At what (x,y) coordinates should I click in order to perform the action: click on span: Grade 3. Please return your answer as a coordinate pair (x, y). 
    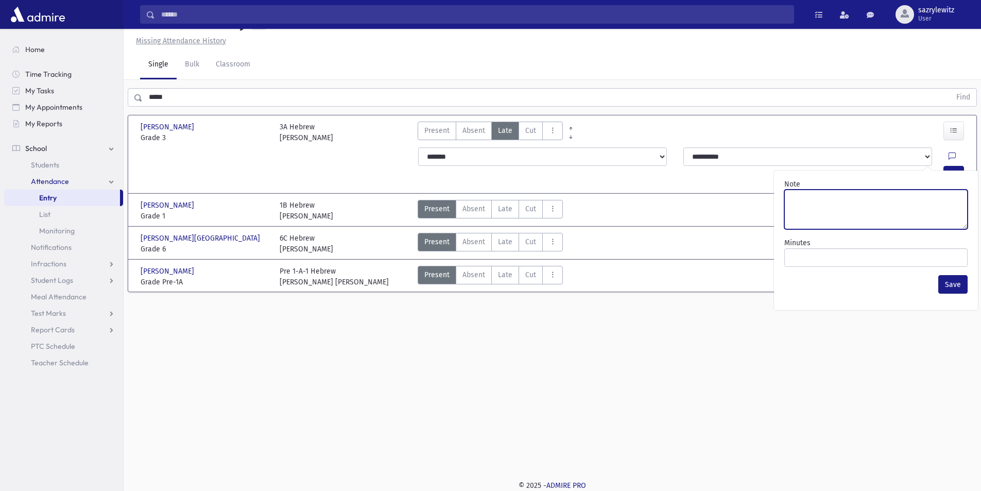
    Looking at the image, I should click on (205, 138).